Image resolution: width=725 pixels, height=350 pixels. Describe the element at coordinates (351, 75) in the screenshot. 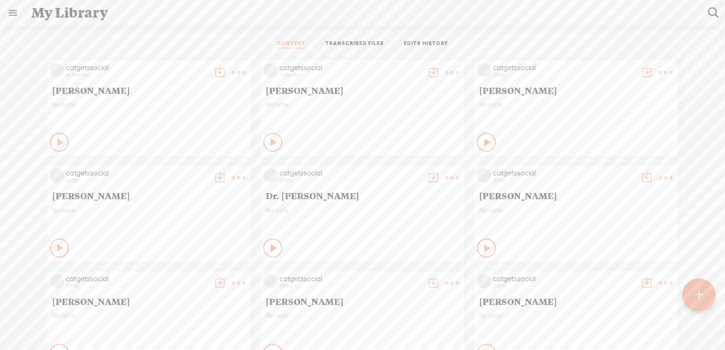

I see `div: a day ago` at that location.